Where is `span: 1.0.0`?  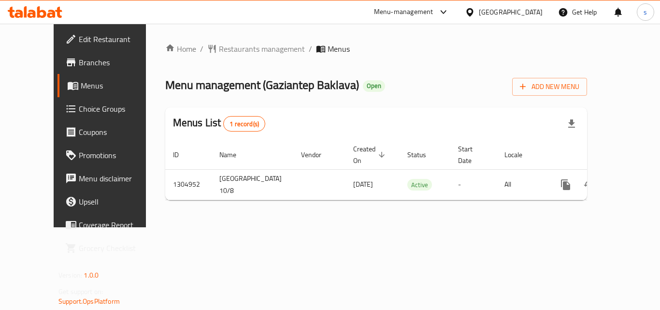 span: 1.0.0 is located at coordinates (91, 275).